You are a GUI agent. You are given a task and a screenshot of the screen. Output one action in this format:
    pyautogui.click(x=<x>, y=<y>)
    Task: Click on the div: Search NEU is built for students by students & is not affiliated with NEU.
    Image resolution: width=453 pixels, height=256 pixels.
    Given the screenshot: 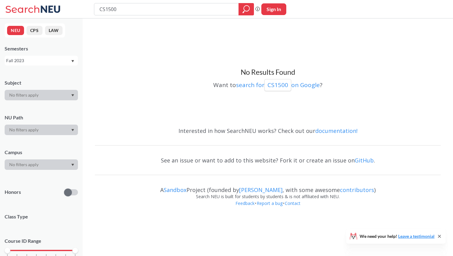 What is the action you would take?
    pyautogui.click(x=268, y=197)
    